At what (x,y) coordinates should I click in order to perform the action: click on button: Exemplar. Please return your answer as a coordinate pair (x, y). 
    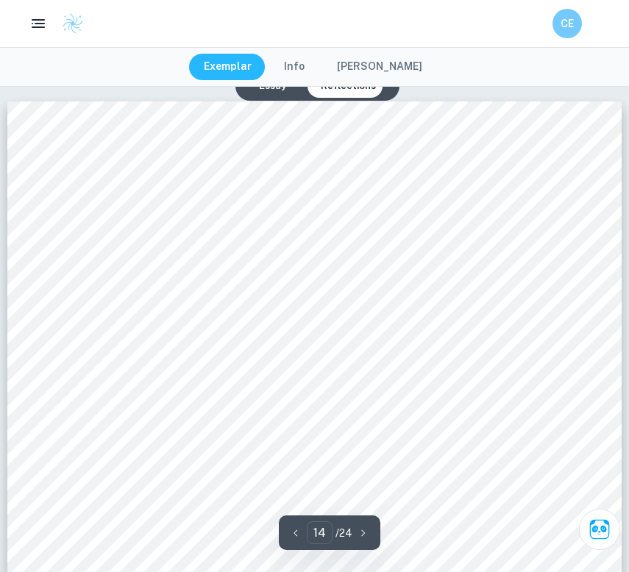
    Looking at the image, I should click on (227, 67).